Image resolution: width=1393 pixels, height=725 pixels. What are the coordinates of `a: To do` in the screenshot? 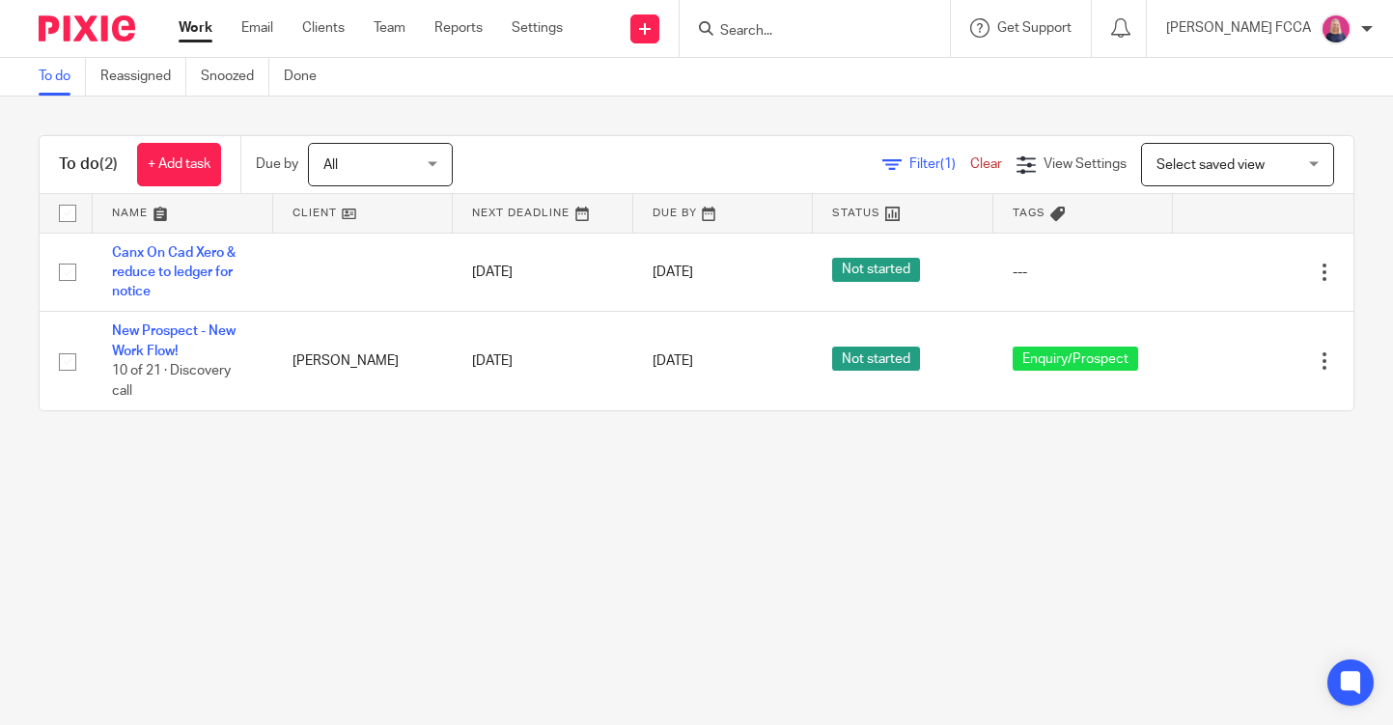 It's located at (62, 76).